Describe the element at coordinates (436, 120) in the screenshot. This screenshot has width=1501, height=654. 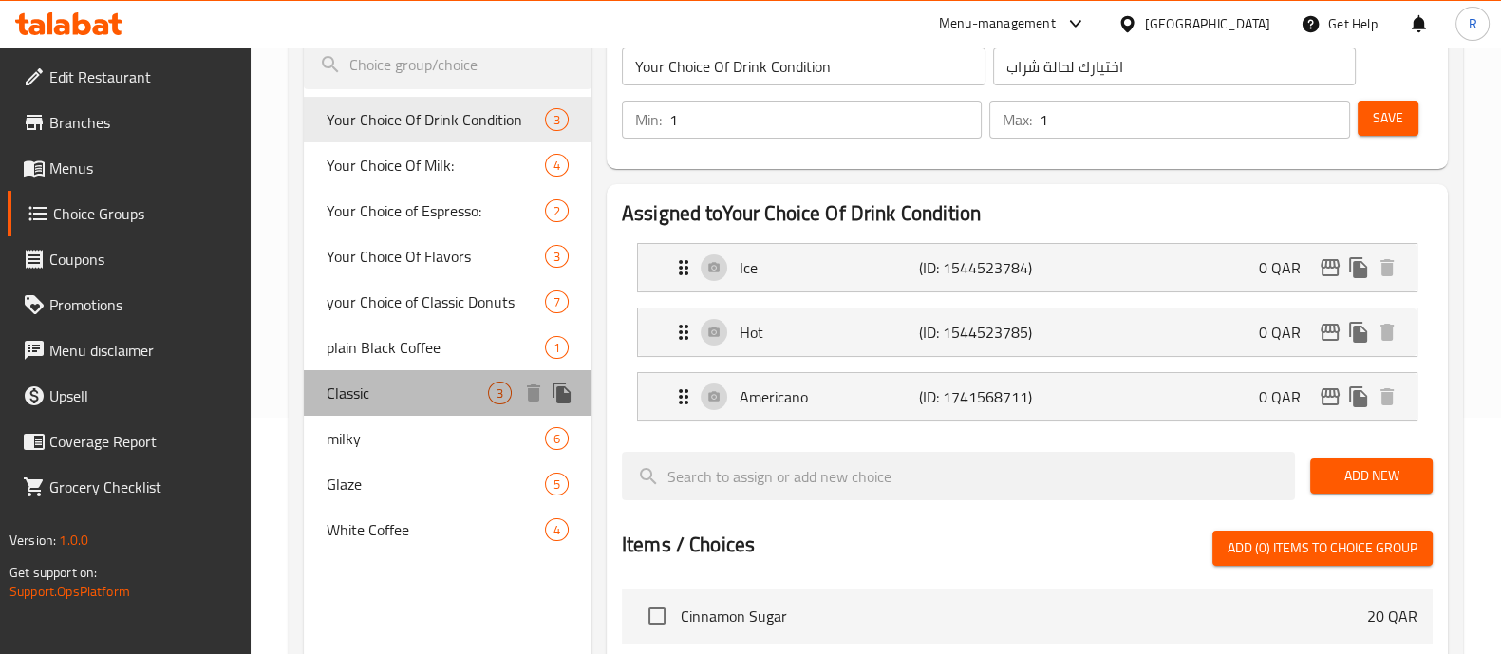
I see `span: Your Choice Of Drink Condition` at that location.